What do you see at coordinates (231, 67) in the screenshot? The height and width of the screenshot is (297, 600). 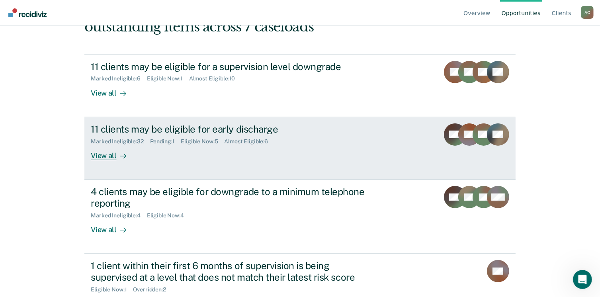 I see `div: 11 clients may be eligible for a supervision level downgrade` at bounding box center [231, 67].